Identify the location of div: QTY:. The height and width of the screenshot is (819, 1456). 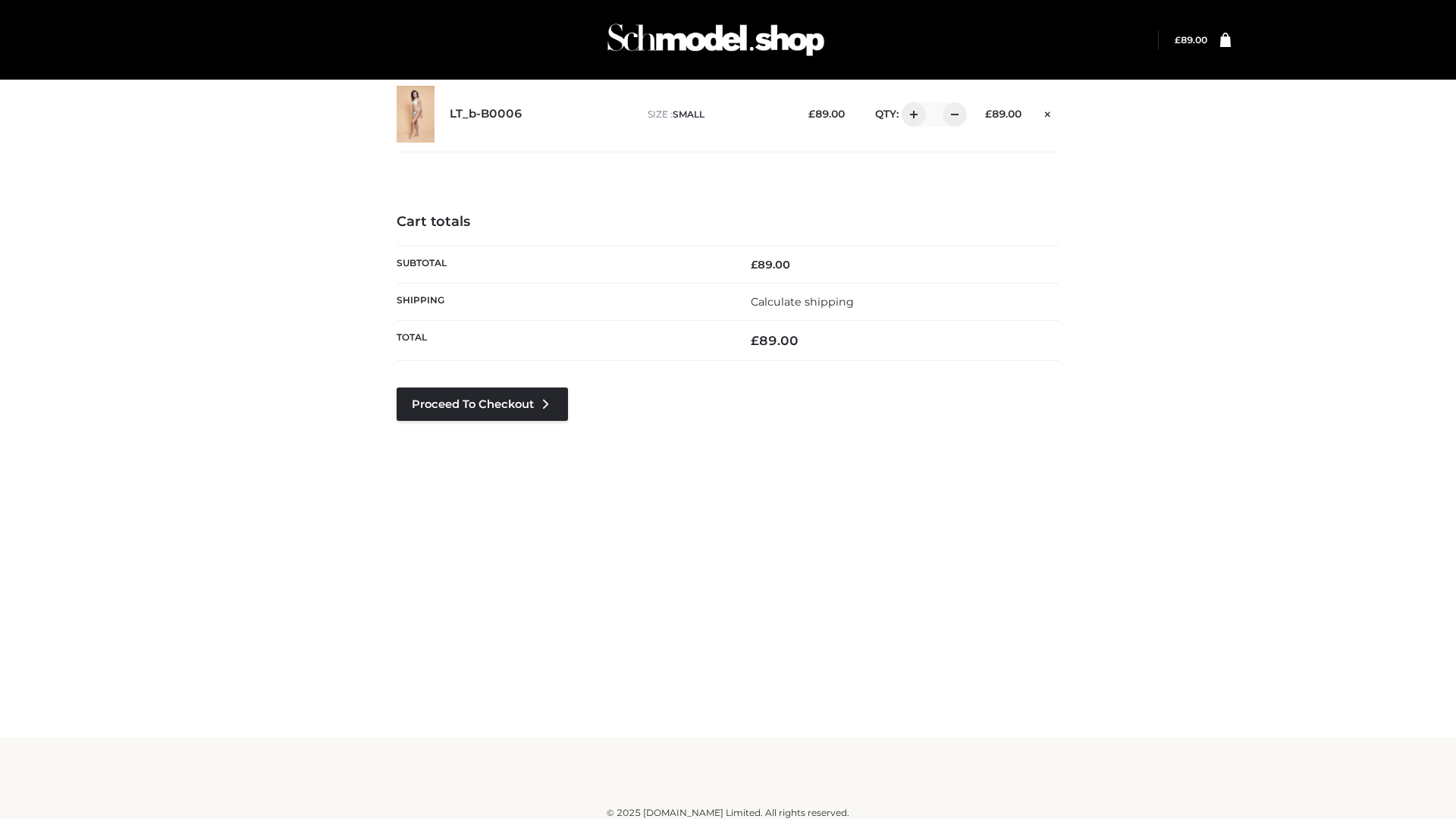
(911, 114).